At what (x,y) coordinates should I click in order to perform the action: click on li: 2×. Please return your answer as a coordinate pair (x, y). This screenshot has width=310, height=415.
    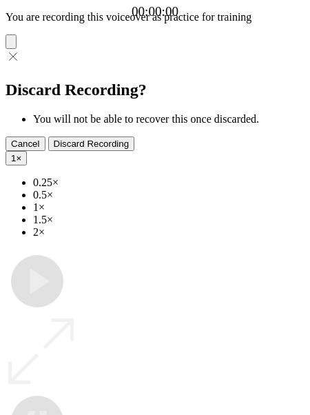
    Looking at the image, I should click on (169, 232).